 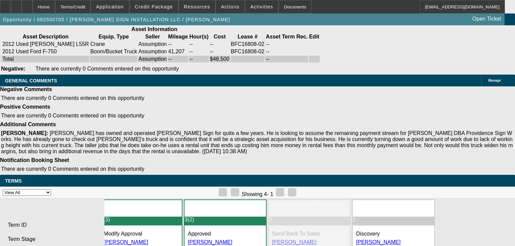 I want to click on span: Credit Package, so click(x=154, y=7).